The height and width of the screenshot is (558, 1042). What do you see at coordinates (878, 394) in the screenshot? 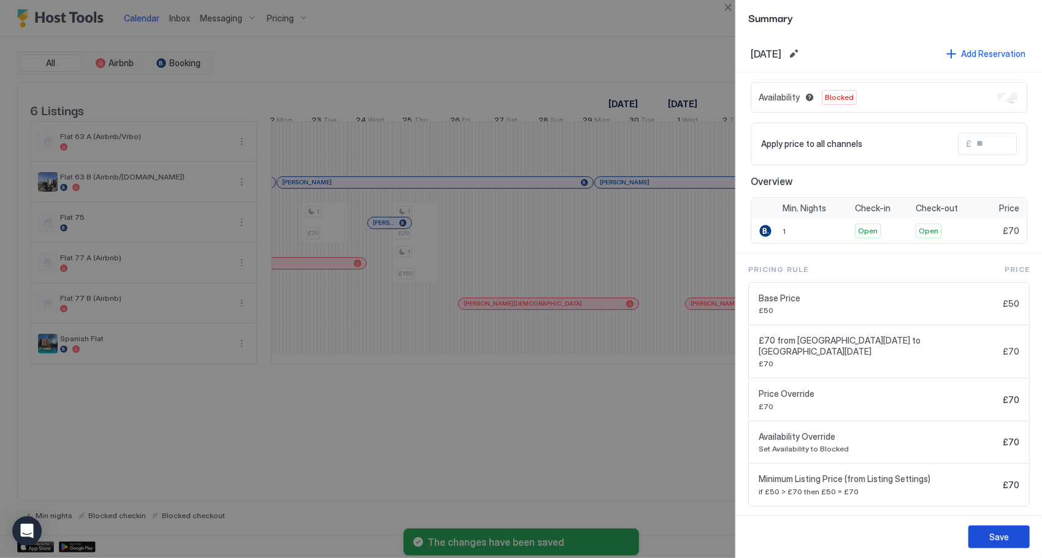
I see `span: Price Override` at bounding box center [878, 394].